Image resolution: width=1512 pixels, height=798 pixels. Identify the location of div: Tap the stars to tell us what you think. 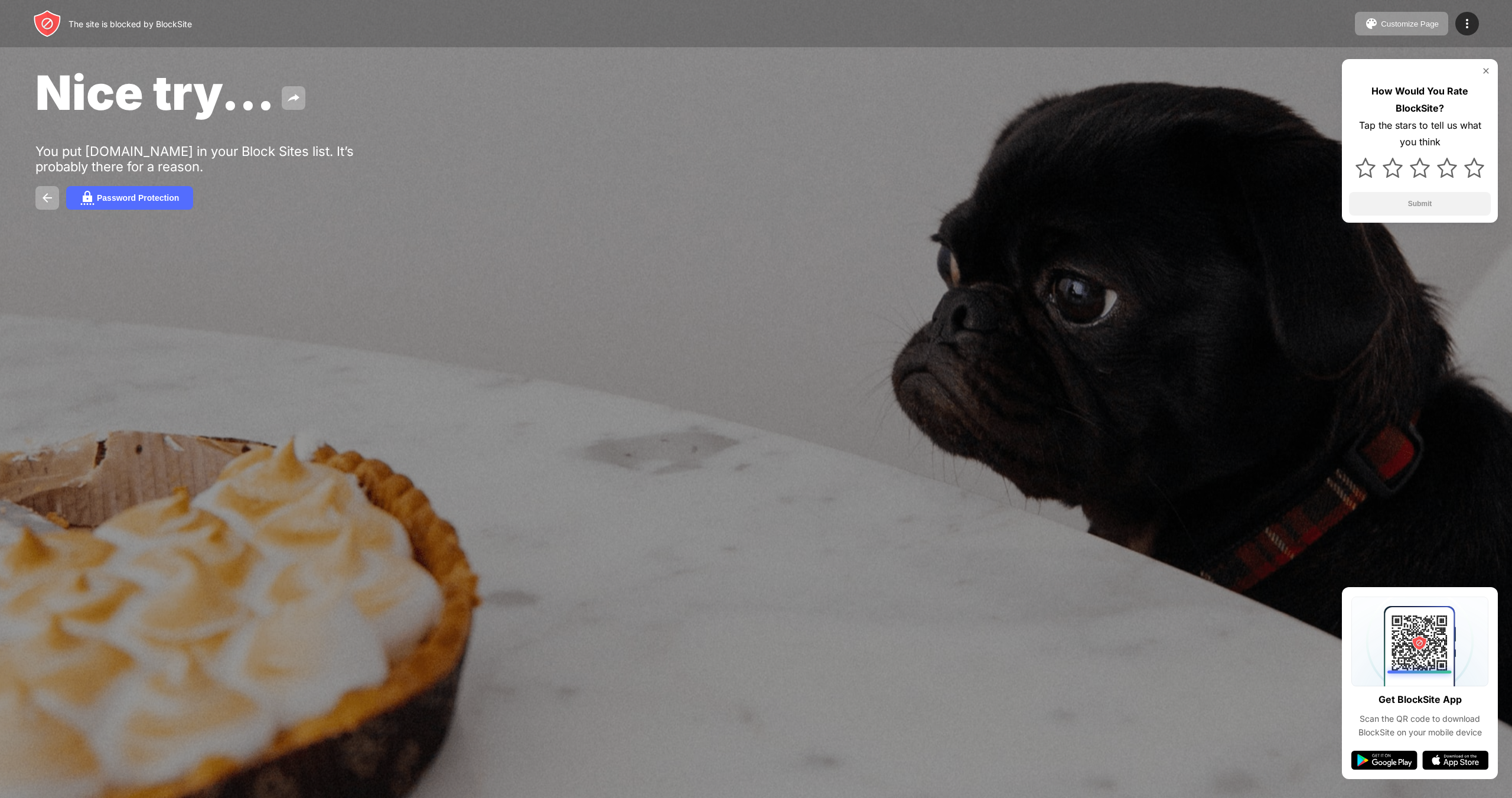
(1420, 134).